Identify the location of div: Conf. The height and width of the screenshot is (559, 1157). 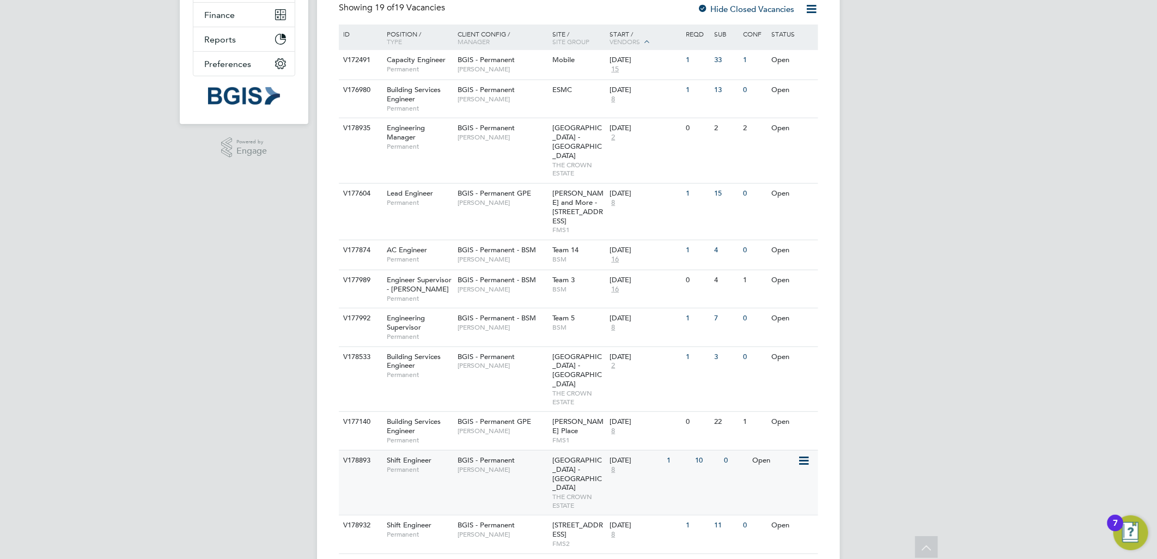
(754, 34).